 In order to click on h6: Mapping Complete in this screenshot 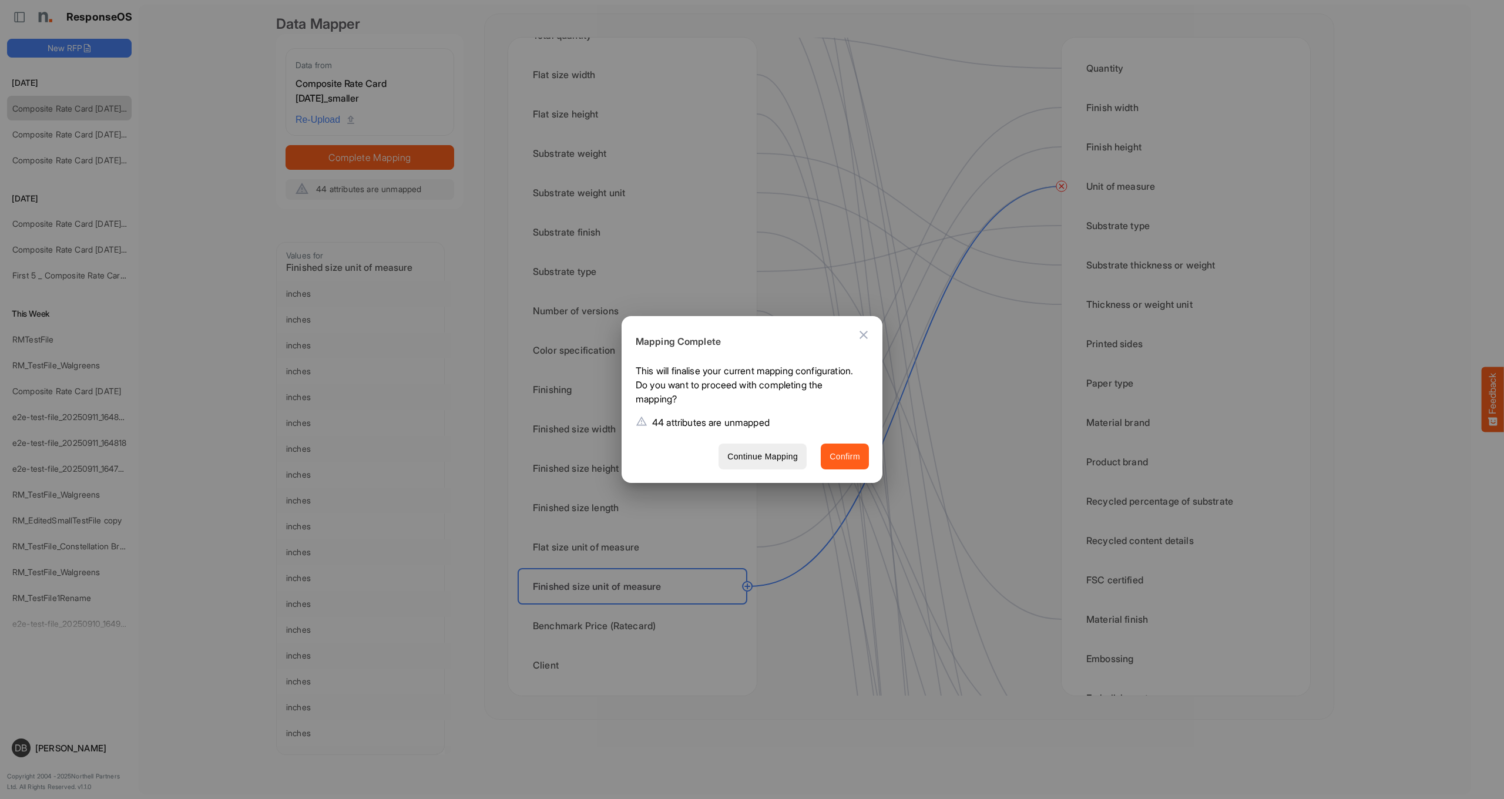, I will do `click(747, 342)`.